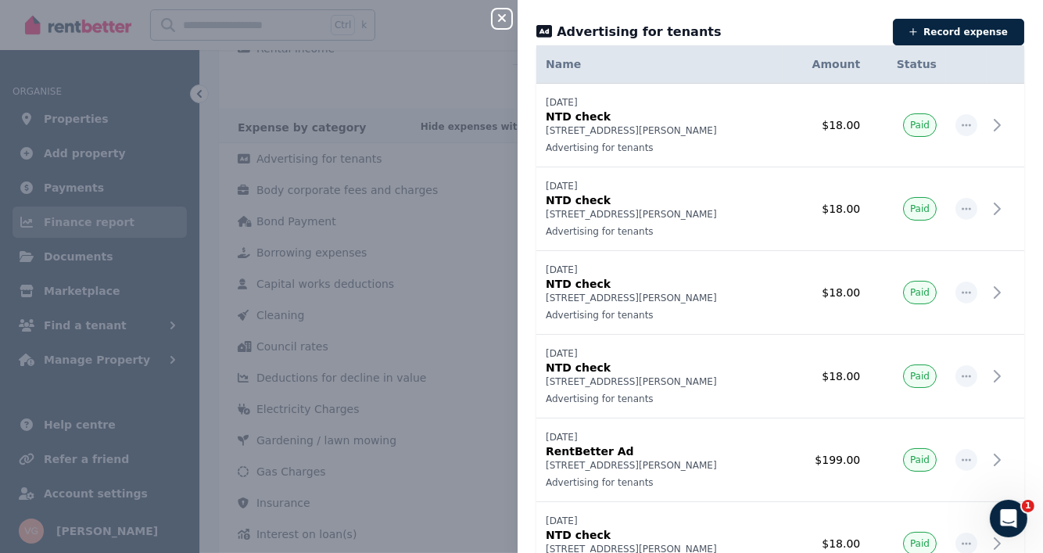 This screenshot has width=1043, height=553. I want to click on th: Name, so click(659, 64).